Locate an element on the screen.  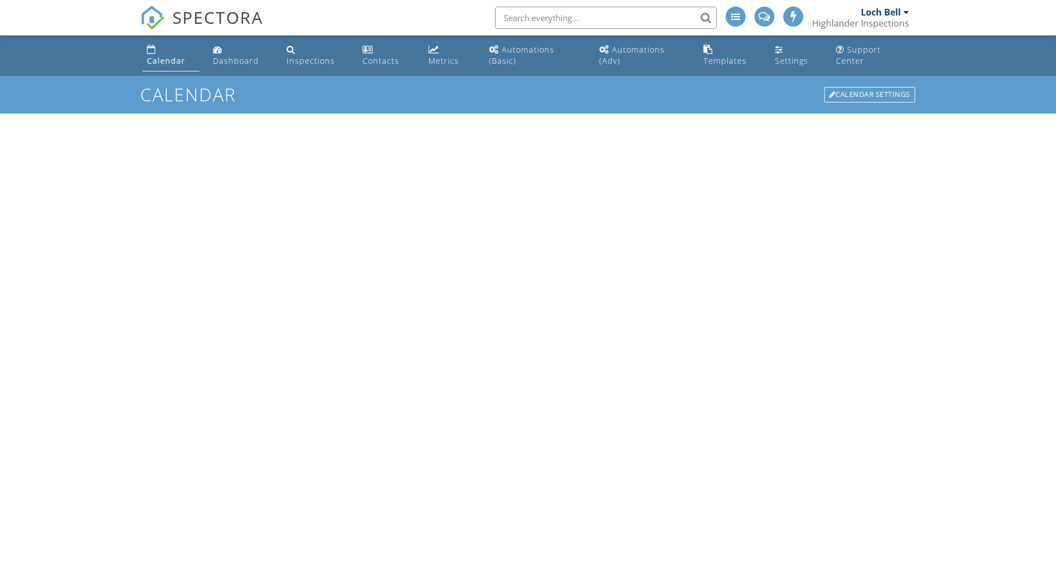
div: Automations (Basic) is located at coordinates (522, 55).